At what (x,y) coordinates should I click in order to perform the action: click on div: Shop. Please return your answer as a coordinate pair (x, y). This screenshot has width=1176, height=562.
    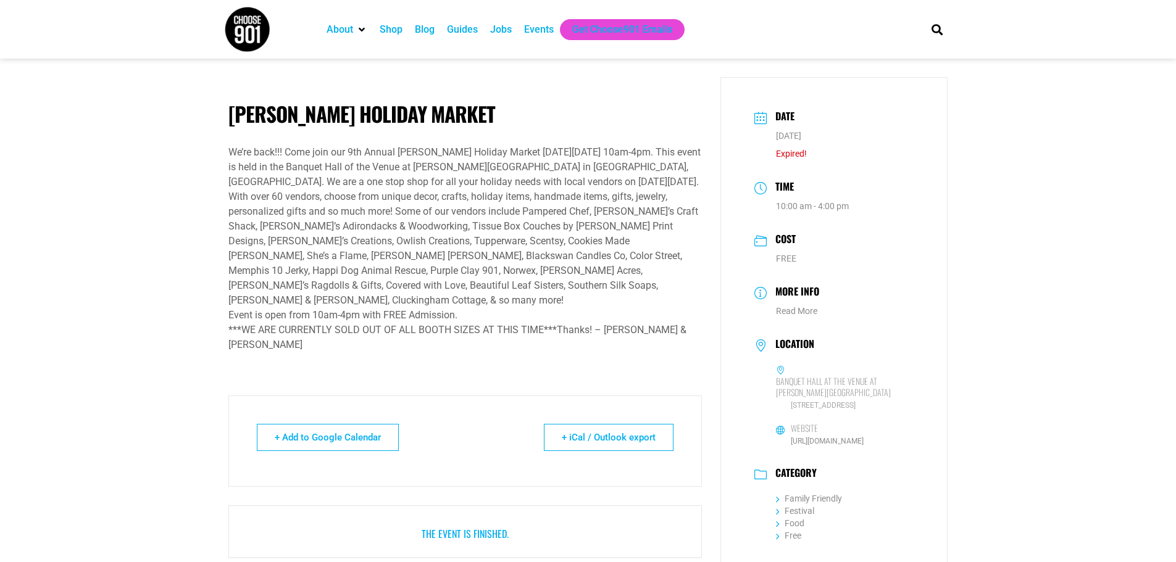
    Looking at the image, I should click on (391, 30).